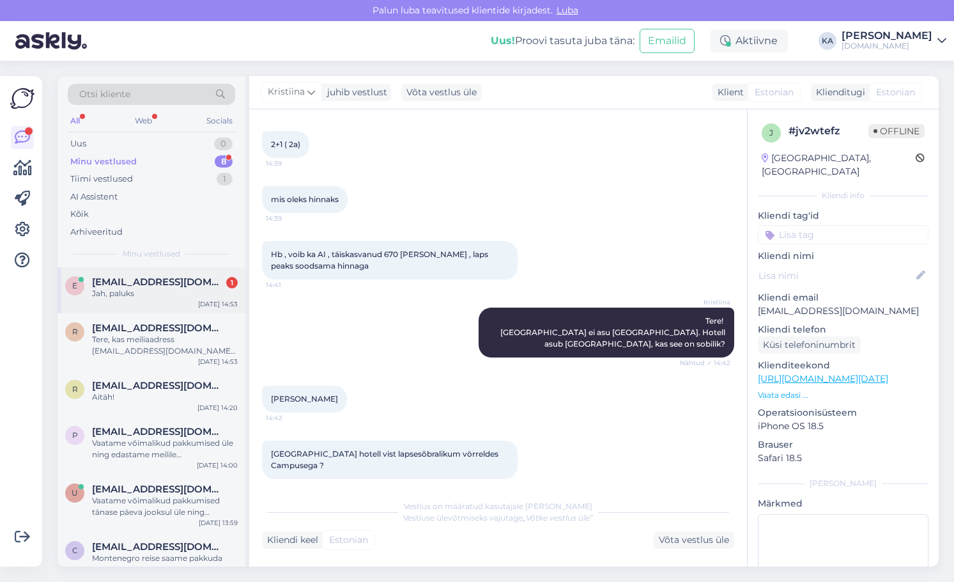 The width and height of the screenshot is (954, 582). Describe the element at coordinates (838, 92) in the screenshot. I see `div: Klienditugi` at that location.